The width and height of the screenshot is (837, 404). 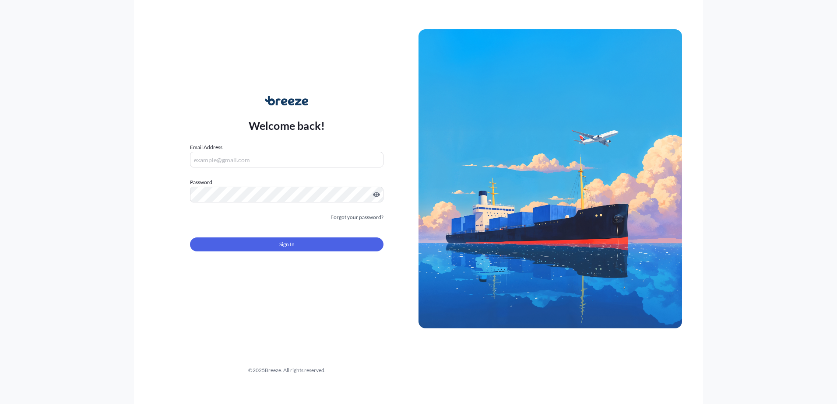 What do you see at coordinates (206, 148) in the screenshot?
I see `label: Email Address` at bounding box center [206, 148].